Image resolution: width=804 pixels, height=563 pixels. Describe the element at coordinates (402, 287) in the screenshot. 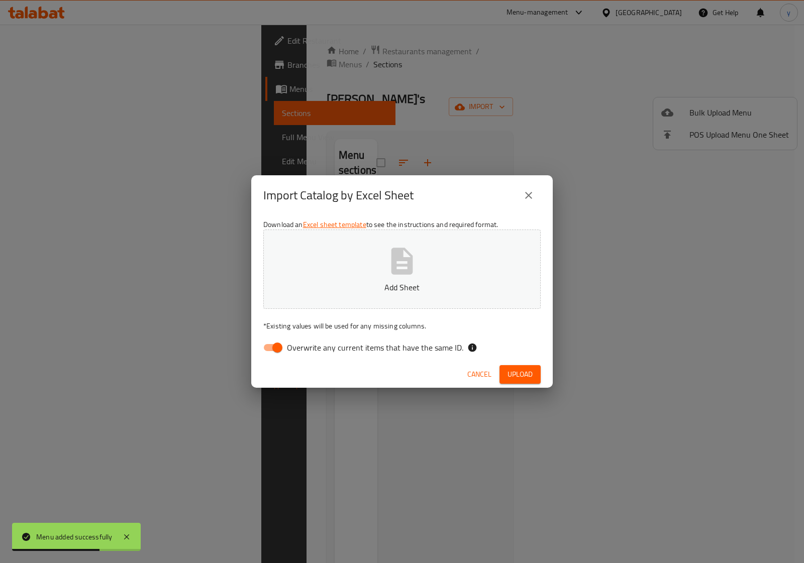

I see `p: Add Sheet` at that location.